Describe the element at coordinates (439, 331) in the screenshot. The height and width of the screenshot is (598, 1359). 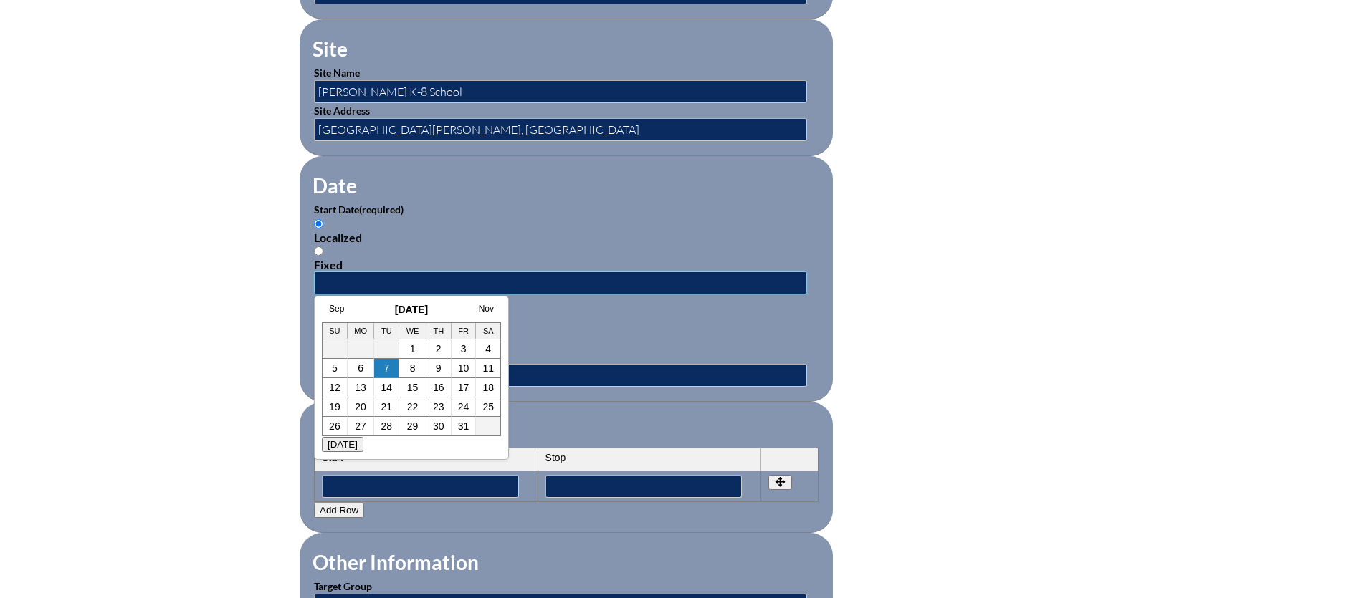
I see `th: Th` at that location.